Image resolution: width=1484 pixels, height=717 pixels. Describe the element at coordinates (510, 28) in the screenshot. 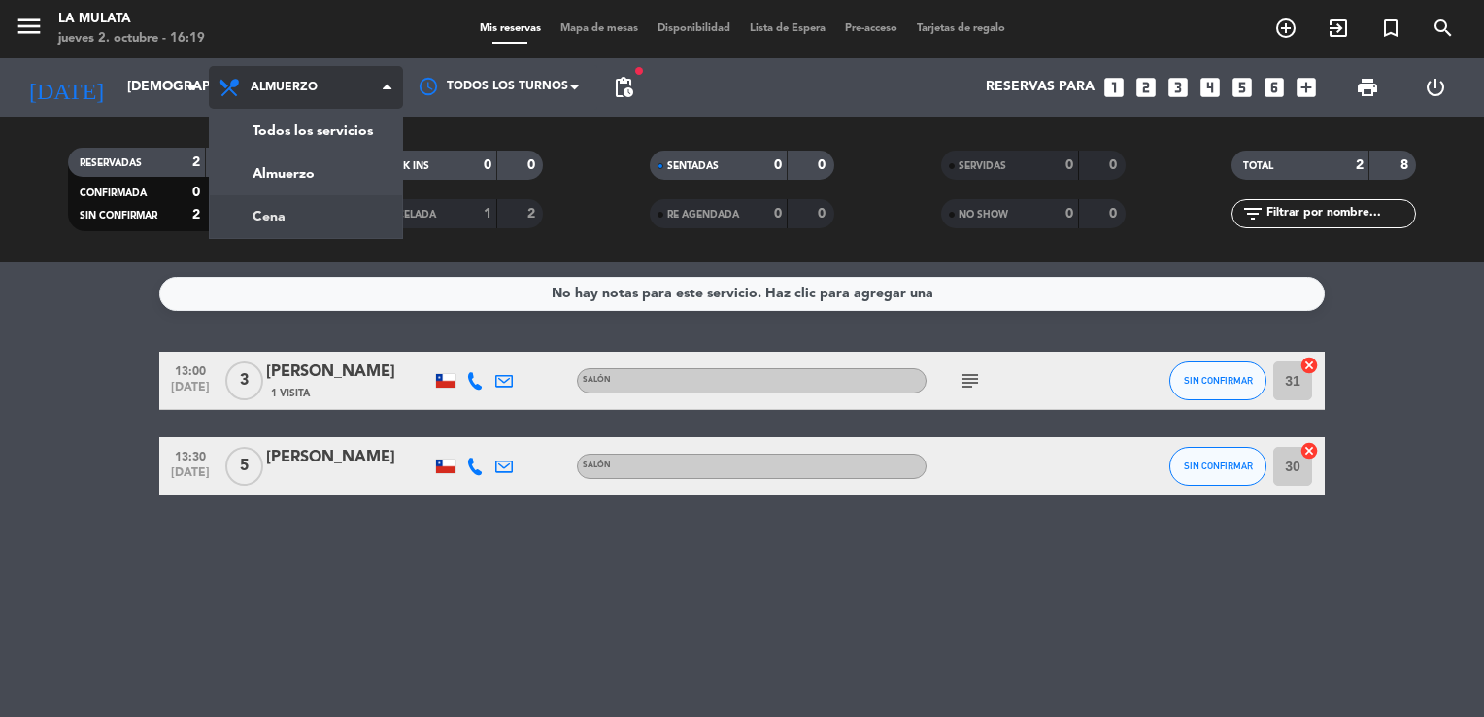

I see `span: Mis reservas` at that location.